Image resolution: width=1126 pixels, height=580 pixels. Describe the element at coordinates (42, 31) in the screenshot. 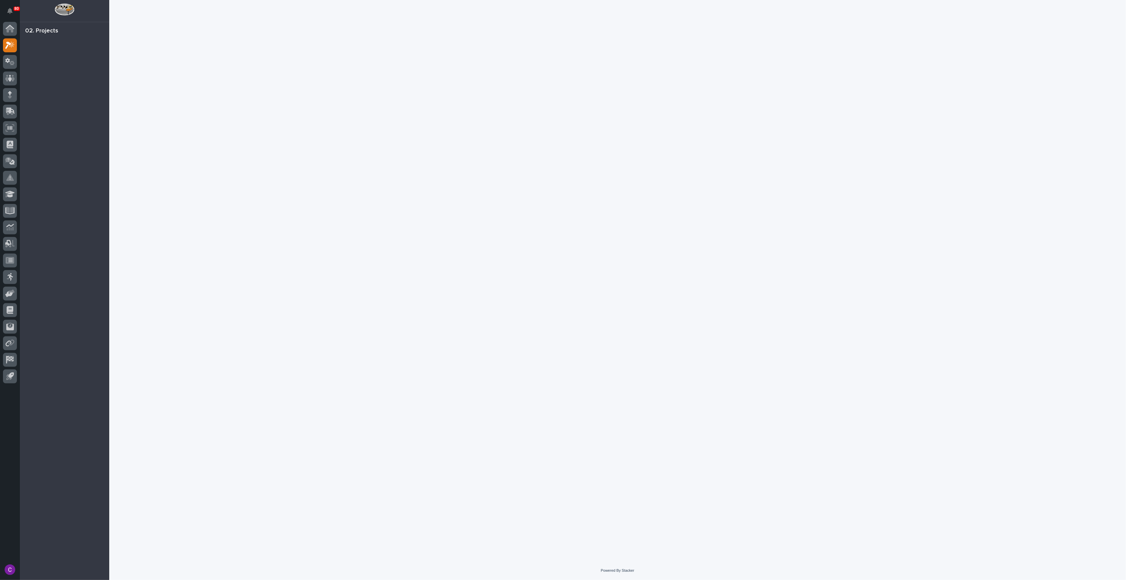

I see `div: 02. Projects` at that location.